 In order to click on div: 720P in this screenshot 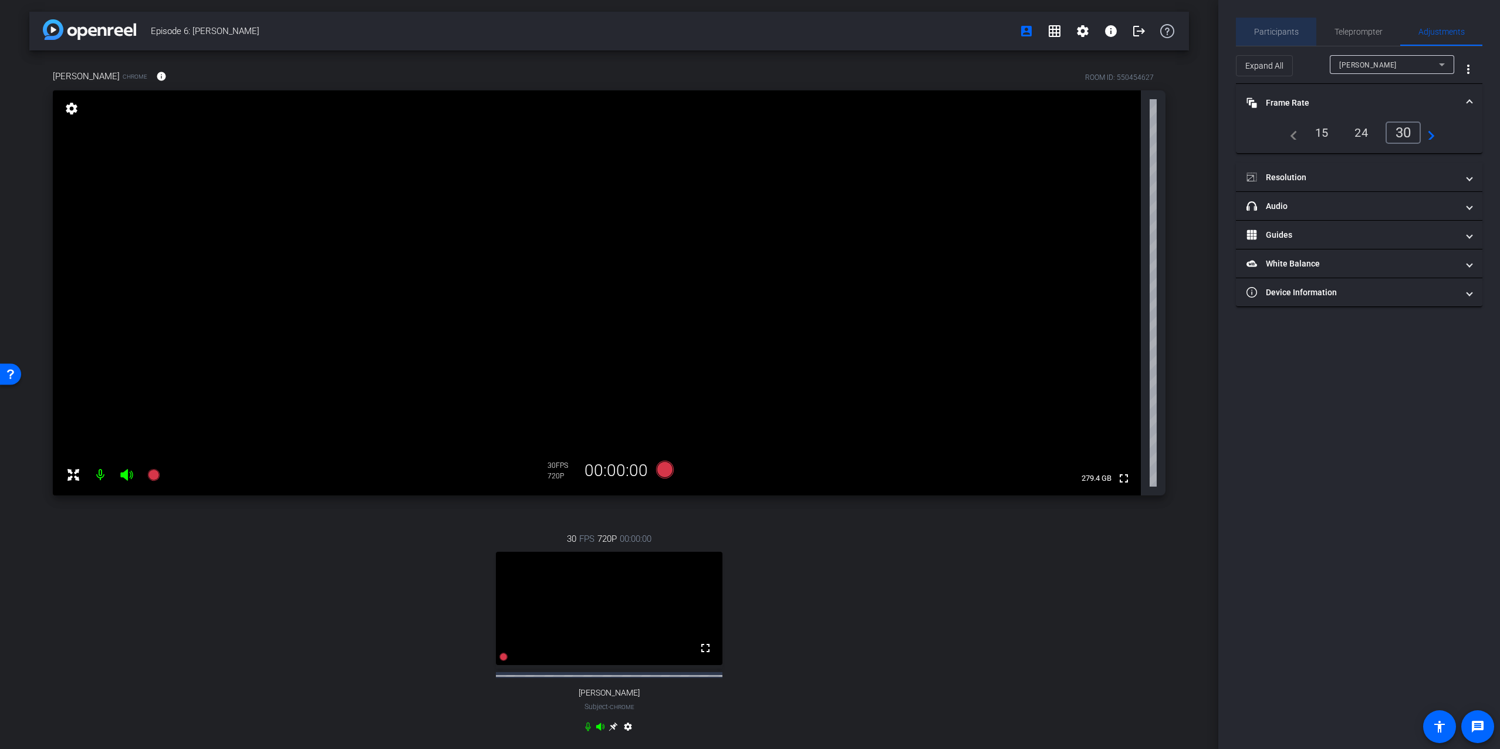, I will do `click(562, 476)`.